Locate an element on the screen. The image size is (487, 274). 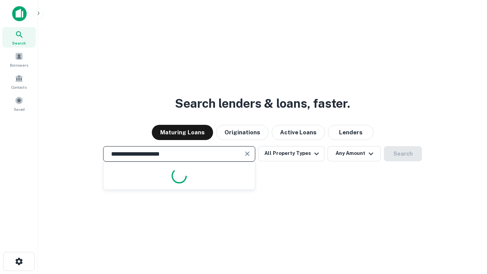
a: Borrowers is located at coordinates (19, 59).